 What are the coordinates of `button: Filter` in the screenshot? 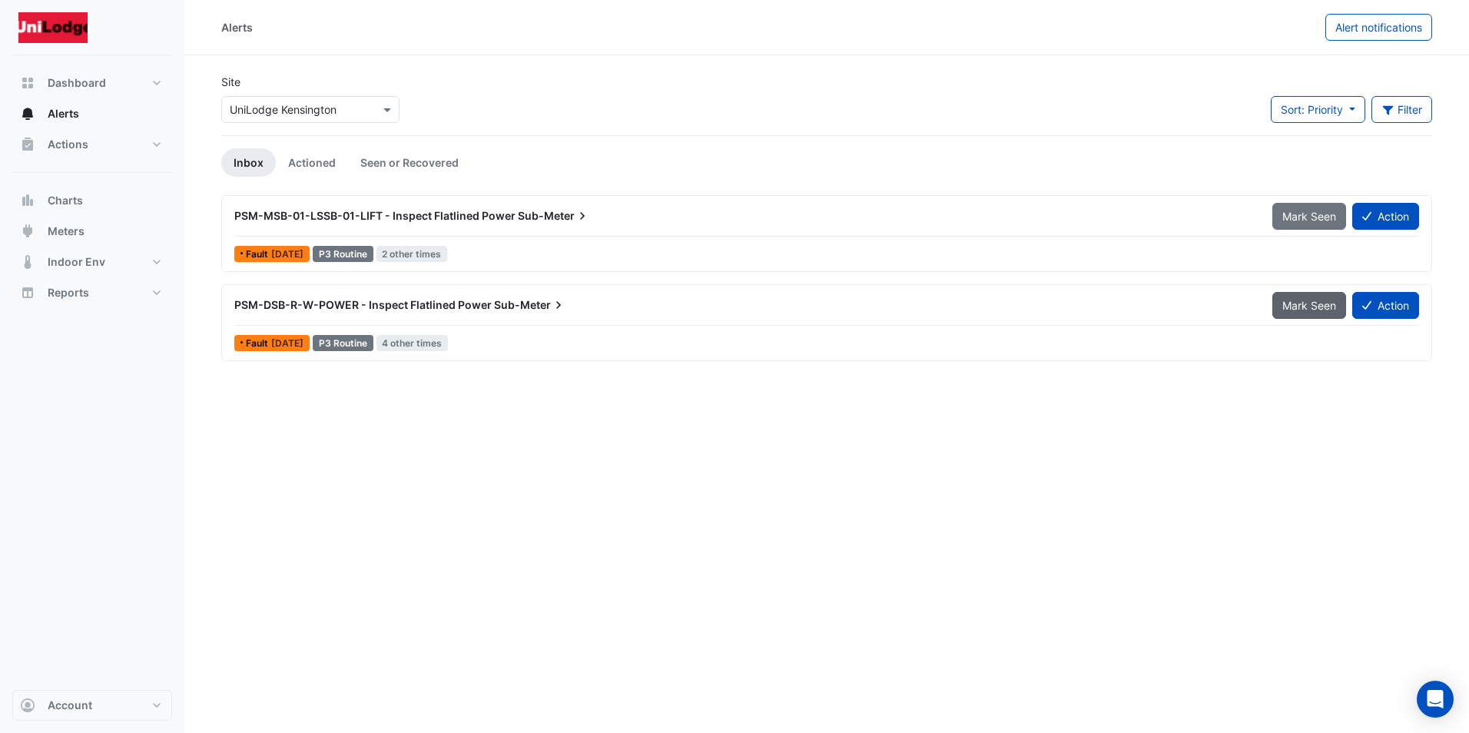 It's located at (1402, 109).